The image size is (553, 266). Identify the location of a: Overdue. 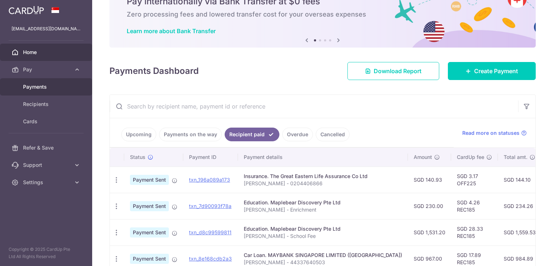
(297, 134).